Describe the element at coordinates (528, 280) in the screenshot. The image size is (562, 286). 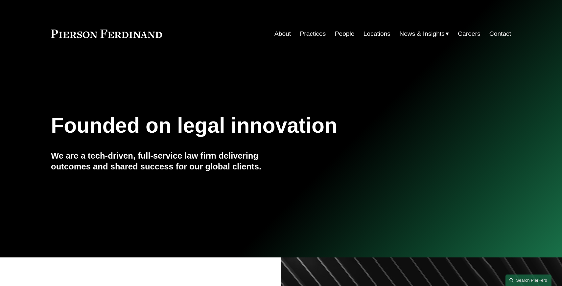
I see `a: Search this site` at that location.